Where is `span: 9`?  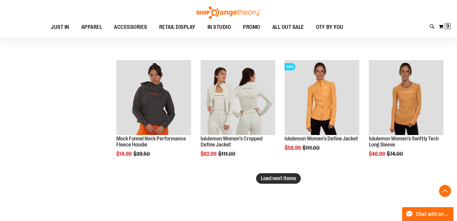 span: 9 is located at coordinates (448, 26).